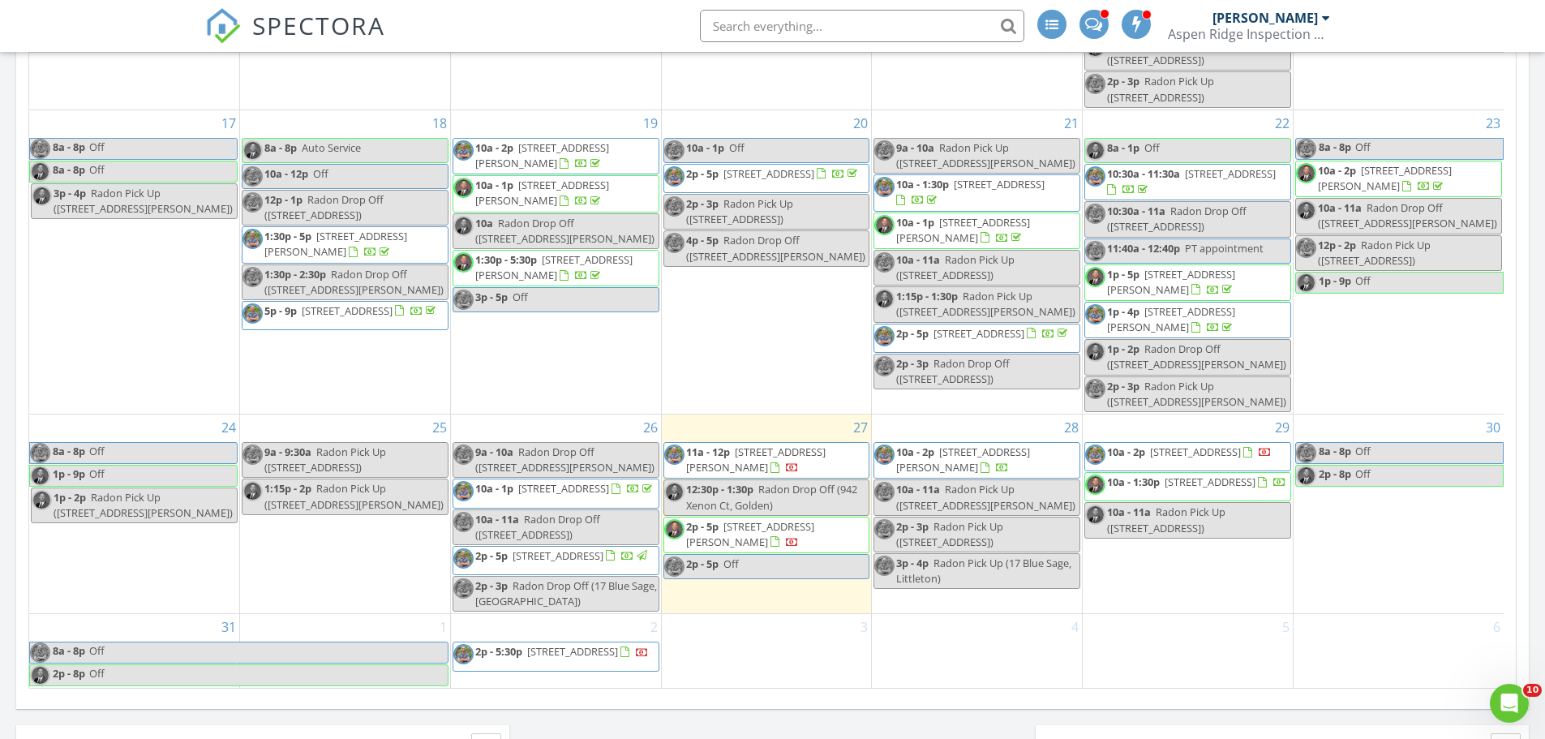 The width and height of the screenshot is (1545, 739). Describe the element at coordinates (286, 174) in the screenshot. I see `span: 10a - 12p` at that location.